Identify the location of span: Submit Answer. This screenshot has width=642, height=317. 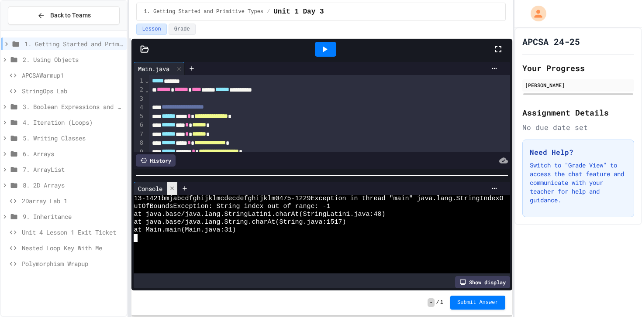
(478, 303).